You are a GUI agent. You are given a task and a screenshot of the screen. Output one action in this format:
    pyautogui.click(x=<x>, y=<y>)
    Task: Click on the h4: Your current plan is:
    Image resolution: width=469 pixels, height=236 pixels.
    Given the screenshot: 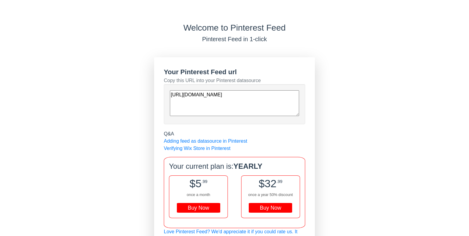 What is the action you would take?
    pyautogui.click(x=234, y=167)
    